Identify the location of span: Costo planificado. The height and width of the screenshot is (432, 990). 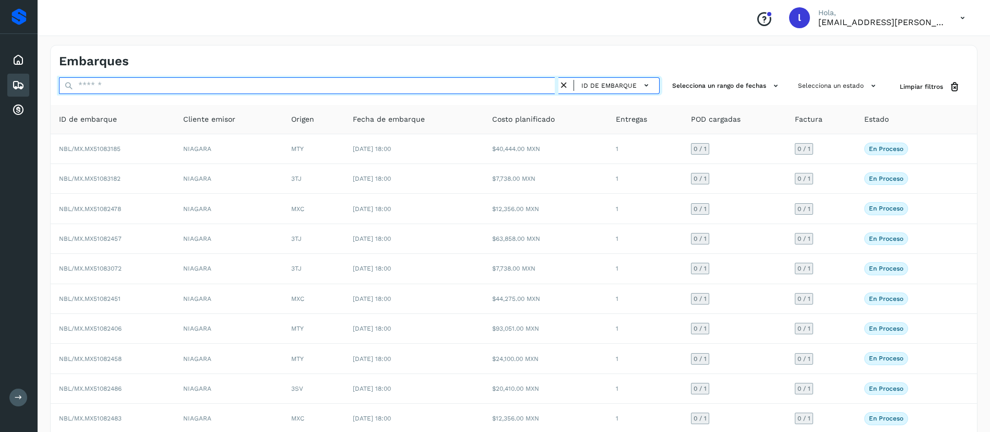
(524, 119).